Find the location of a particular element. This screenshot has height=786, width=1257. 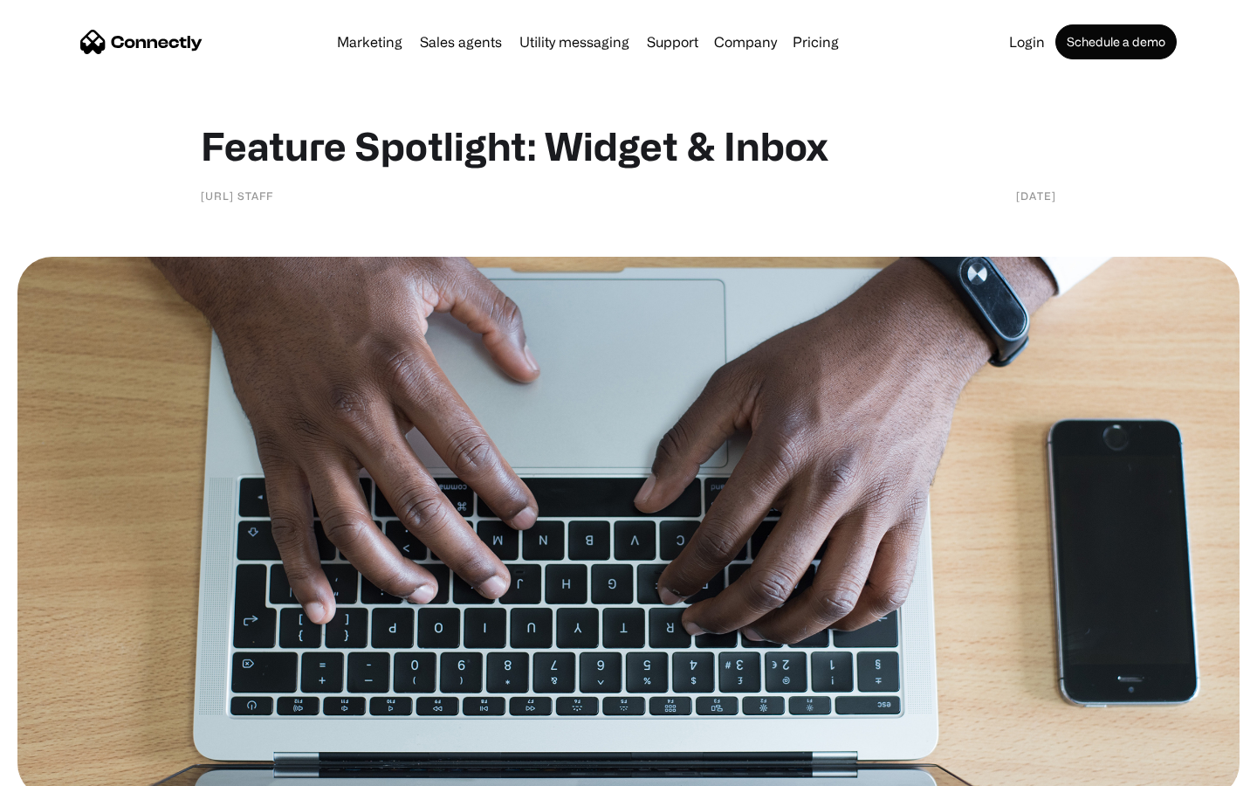

a: Pricing is located at coordinates (815, 42).